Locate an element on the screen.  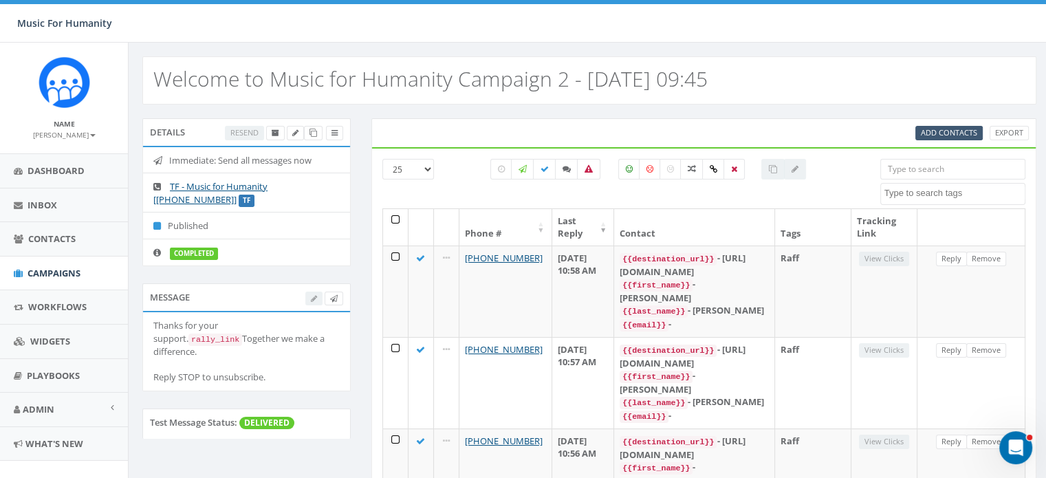
input: Type to search is located at coordinates (953, 169).